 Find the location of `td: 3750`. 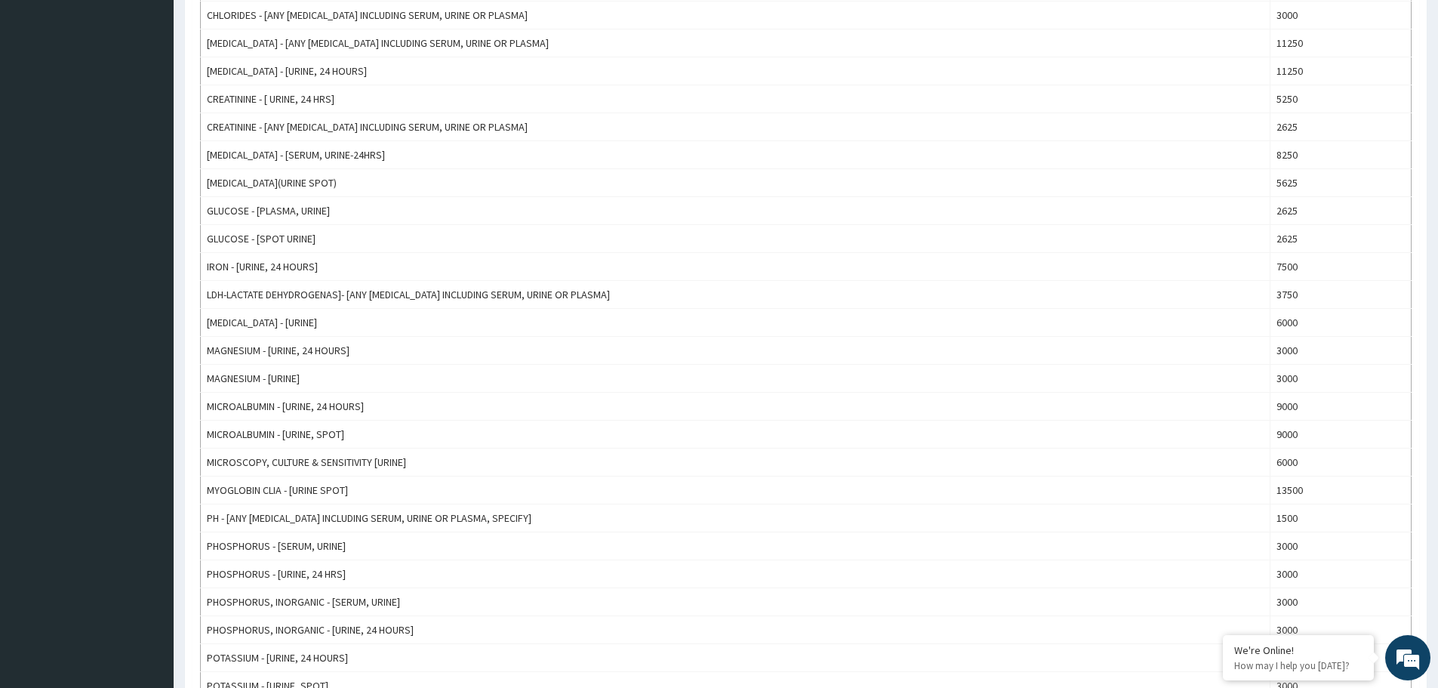

td: 3750 is located at coordinates (1340, 294).